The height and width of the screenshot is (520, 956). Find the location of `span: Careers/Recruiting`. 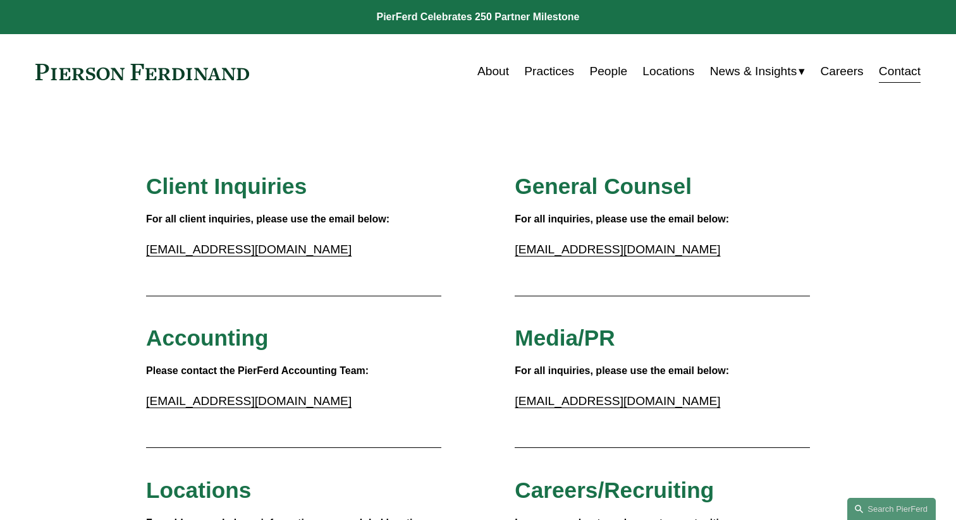

span: Careers/Recruiting is located at coordinates (614, 490).